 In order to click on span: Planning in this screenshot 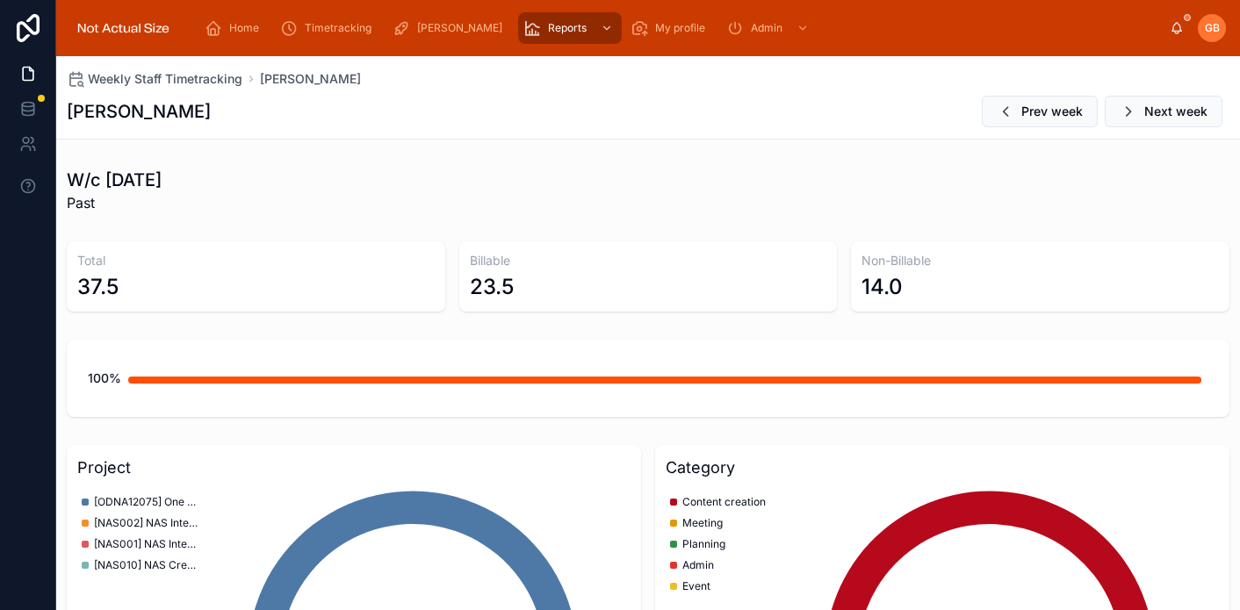, I will do `click(703, 544)`.